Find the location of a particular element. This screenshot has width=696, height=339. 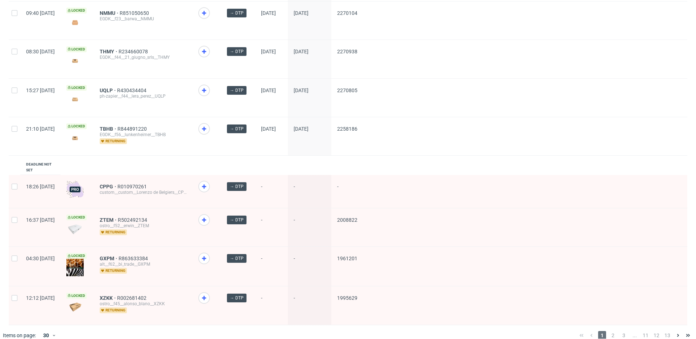

span: 2258186 is located at coordinates (347, 129).